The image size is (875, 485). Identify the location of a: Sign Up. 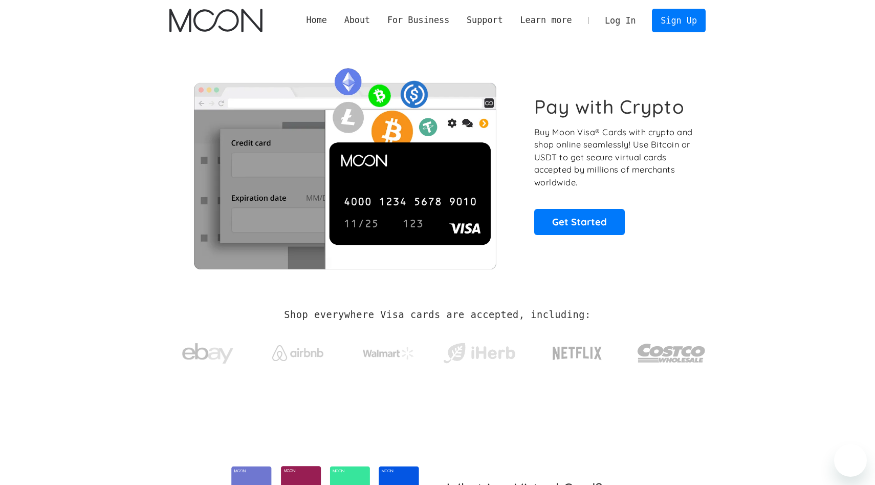
(678, 20).